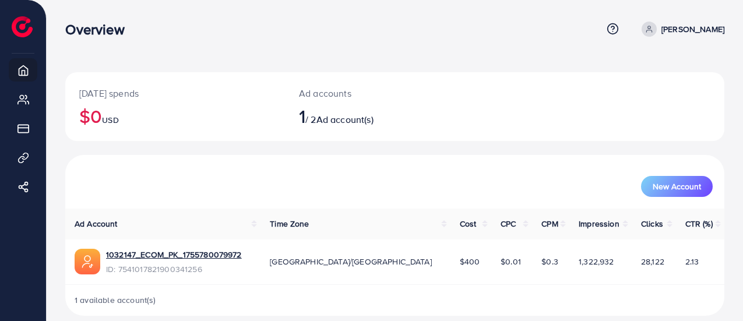 Image resolution: width=743 pixels, height=321 pixels. Describe the element at coordinates (468, 224) in the screenshot. I see `span: Cost` at that location.